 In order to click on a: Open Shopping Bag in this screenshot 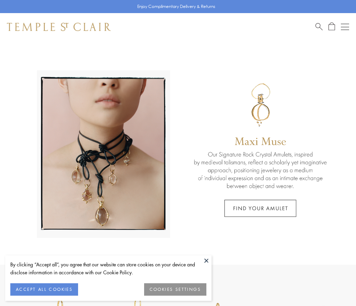, I will do `click(332, 26)`.